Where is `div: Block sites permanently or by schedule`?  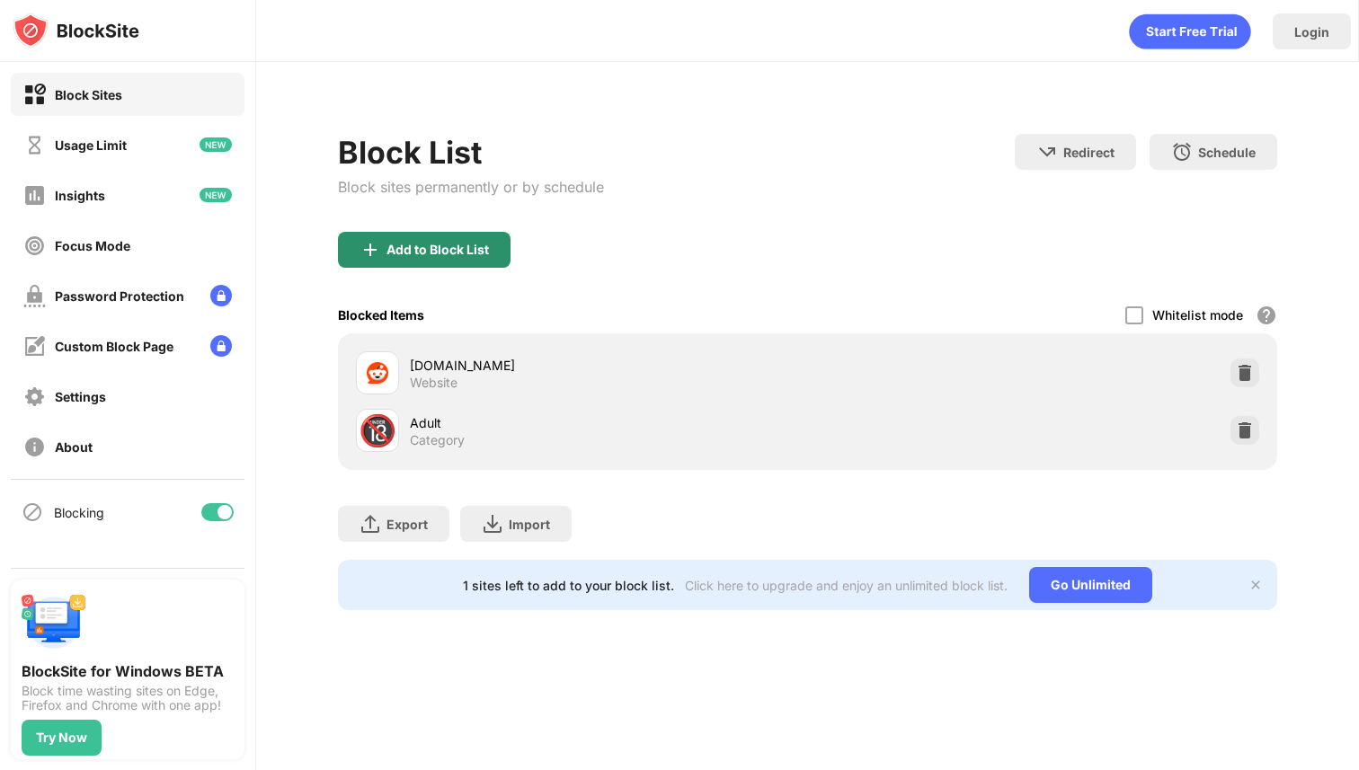 div: Block sites permanently or by schedule is located at coordinates (471, 187).